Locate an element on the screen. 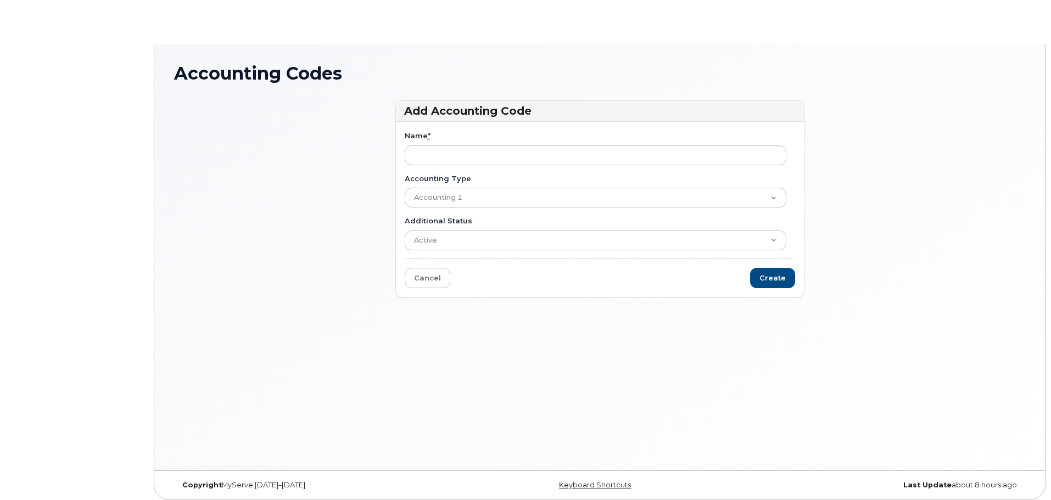 This screenshot has height=500, width=1051. a: Cancel is located at coordinates (427, 278).